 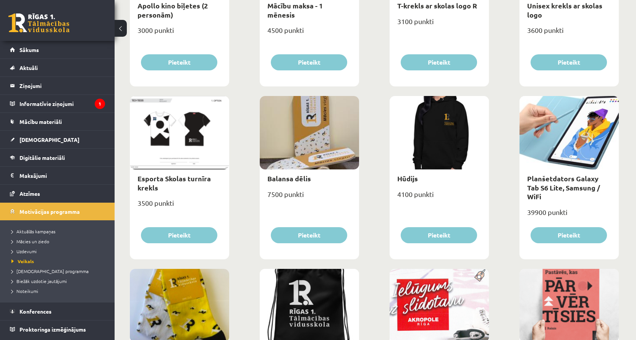 I want to click on img: Populāra prece, so click(x=480, y=275).